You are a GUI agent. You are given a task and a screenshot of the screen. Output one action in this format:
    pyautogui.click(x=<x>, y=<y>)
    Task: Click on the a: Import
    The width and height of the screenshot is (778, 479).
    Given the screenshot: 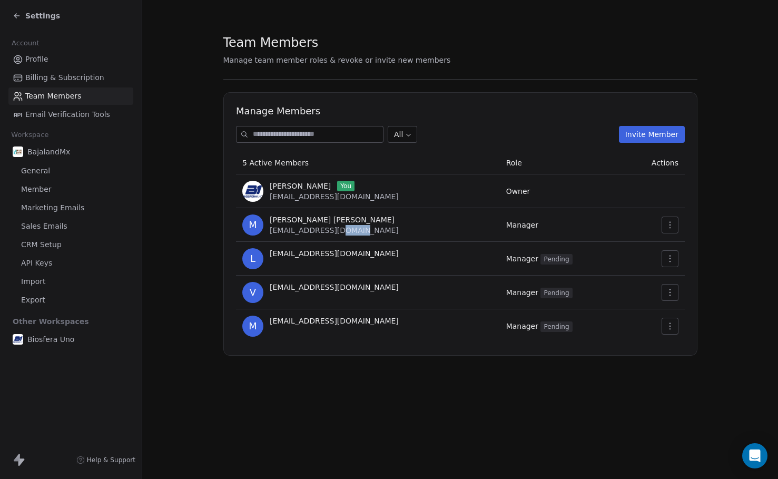 What is the action you would take?
    pyautogui.click(x=71, y=281)
    